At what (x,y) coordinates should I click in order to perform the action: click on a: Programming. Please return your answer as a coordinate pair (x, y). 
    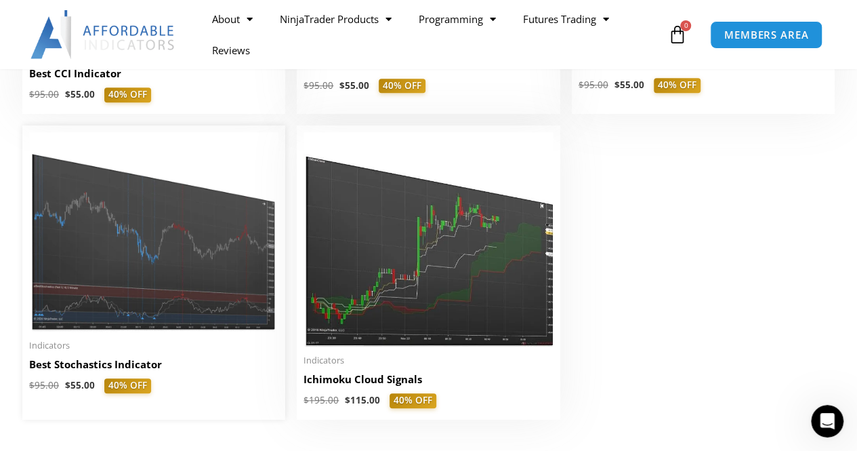
    Looking at the image, I should click on (457, 19).